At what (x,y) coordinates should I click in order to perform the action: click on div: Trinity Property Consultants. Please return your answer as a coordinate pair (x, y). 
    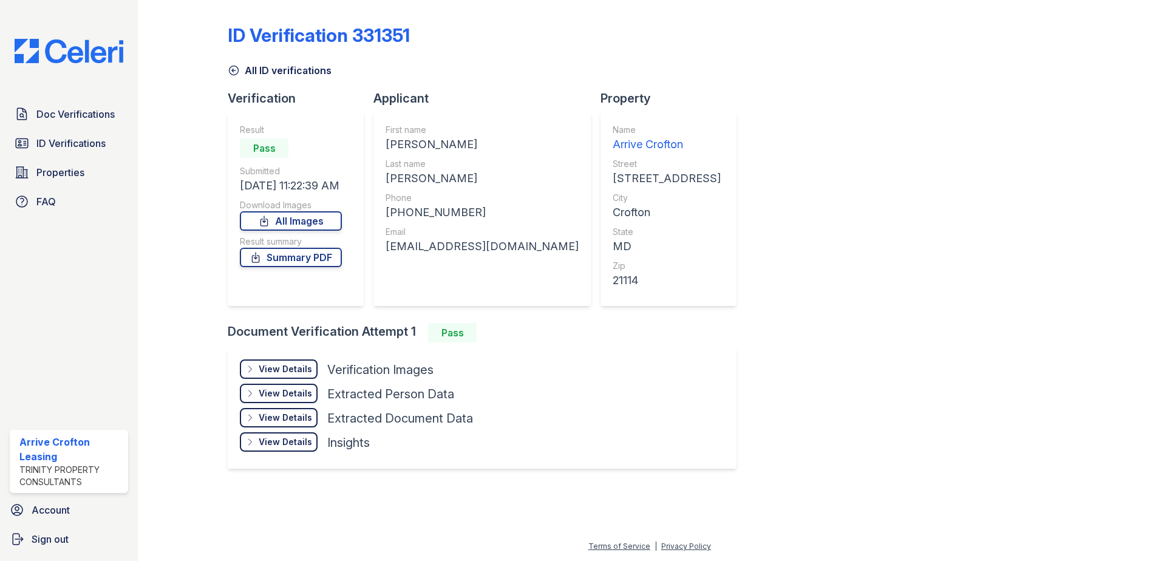
    Looking at the image, I should click on (71, 476).